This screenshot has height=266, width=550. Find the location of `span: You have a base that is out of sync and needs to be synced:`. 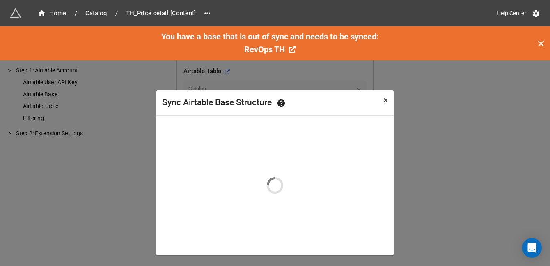

span: You have a base that is out of sync and needs to be synced: is located at coordinates (270, 37).